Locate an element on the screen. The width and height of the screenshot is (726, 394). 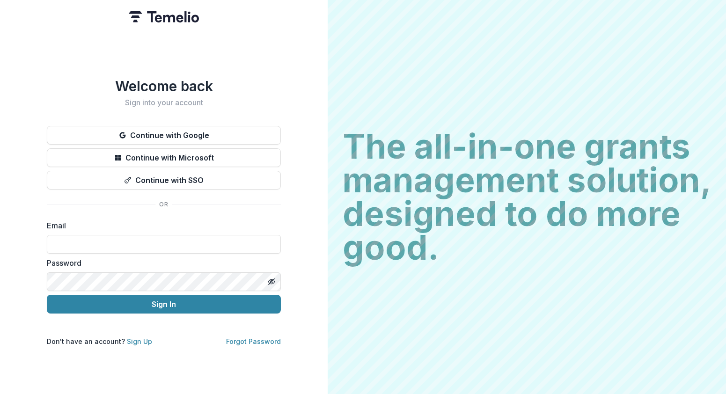
button: Continue with Microsoft is located at coordinates (164, 158).